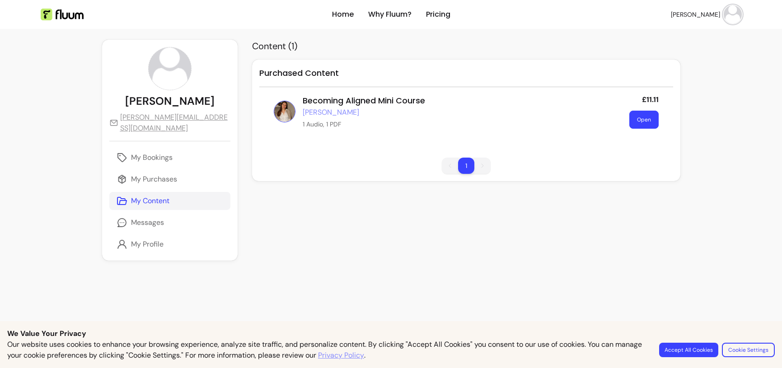 The height and width of the screenshot is (368, 782). I want to click on nav: pagination navigation, so click(466, 166).